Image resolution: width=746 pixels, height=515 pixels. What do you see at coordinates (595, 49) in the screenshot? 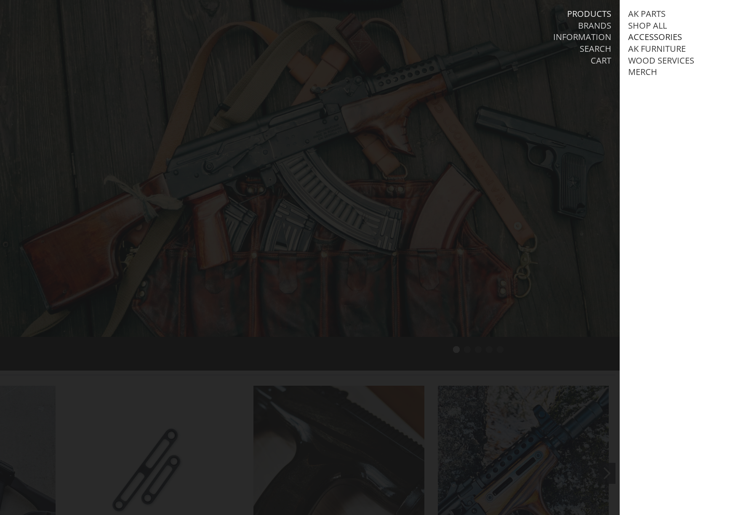
I see `a: Search` at bounding box center [595, 49].